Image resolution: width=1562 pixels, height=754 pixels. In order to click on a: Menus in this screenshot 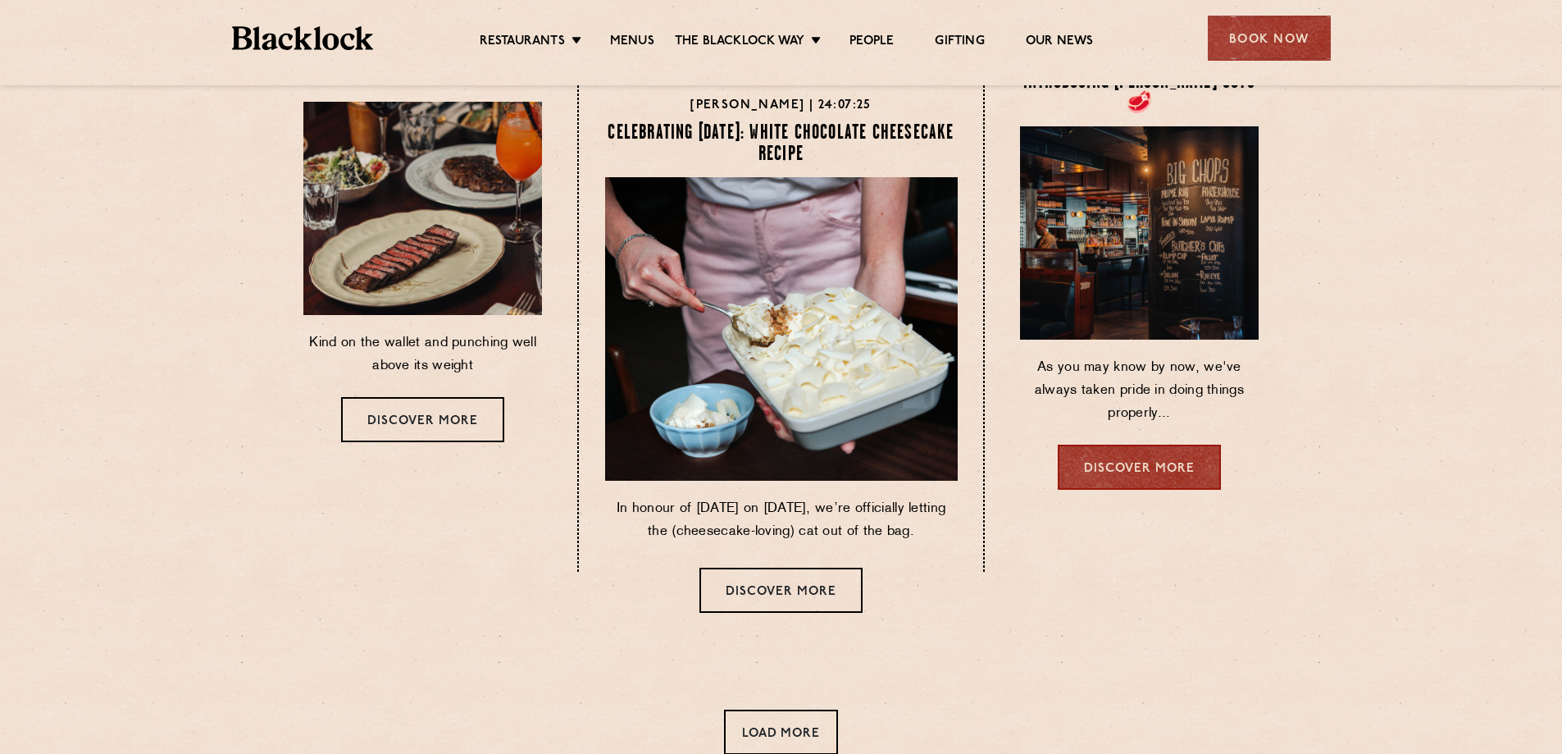, I will do `click(632, 43)`.